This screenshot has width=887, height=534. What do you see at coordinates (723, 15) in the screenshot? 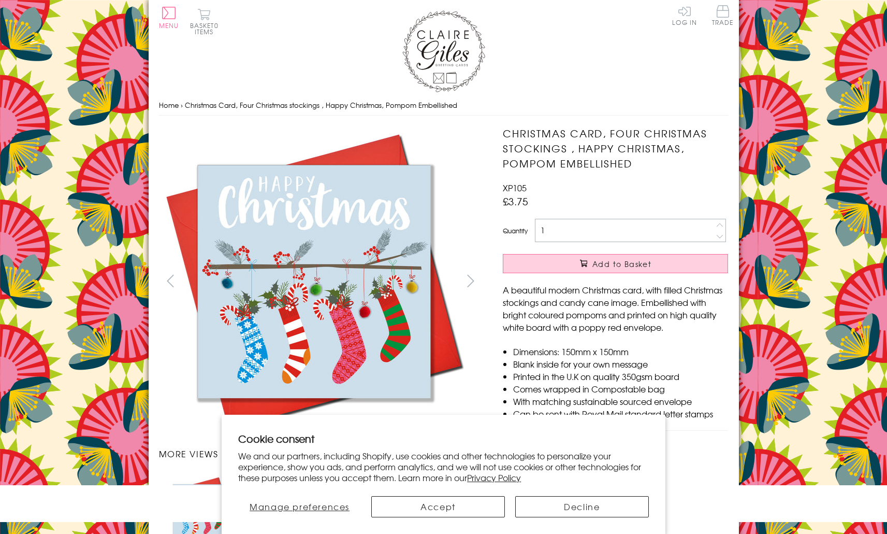
I see `span: Trade` at bounding box center [723, 15].